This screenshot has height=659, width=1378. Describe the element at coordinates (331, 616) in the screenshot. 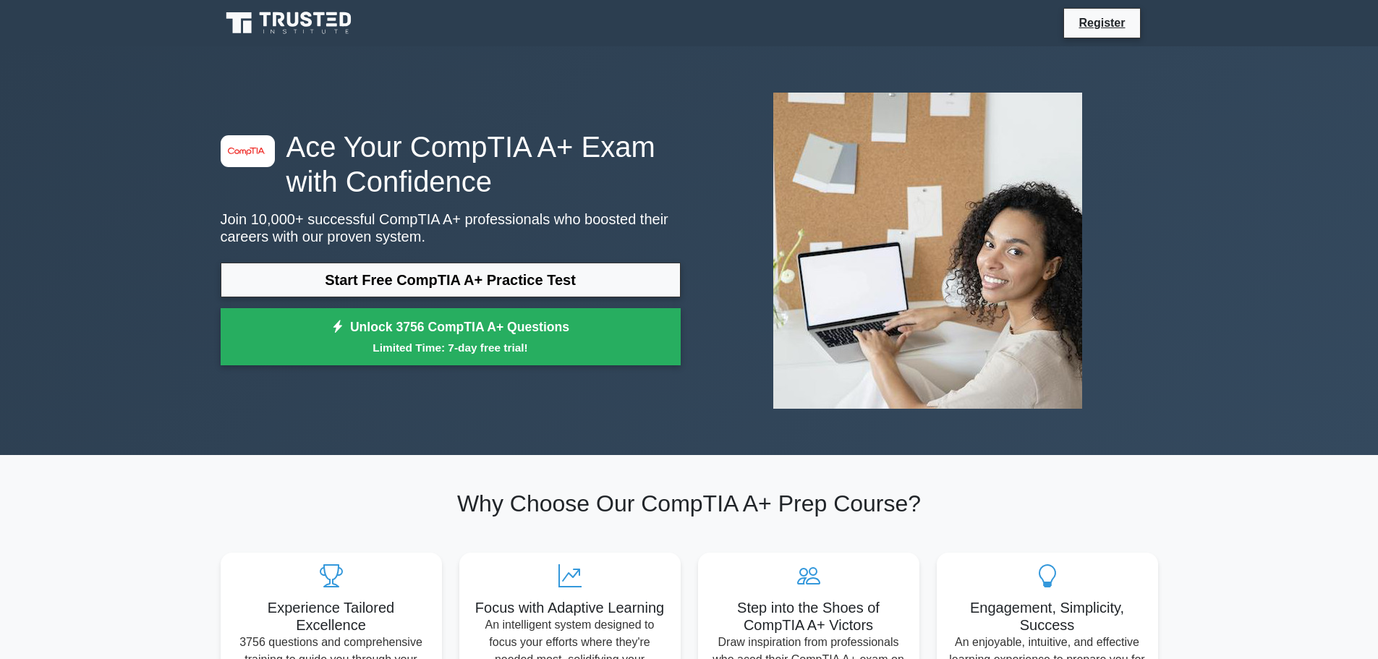

I see `h5: Experience Tailored Excellence` at that location.